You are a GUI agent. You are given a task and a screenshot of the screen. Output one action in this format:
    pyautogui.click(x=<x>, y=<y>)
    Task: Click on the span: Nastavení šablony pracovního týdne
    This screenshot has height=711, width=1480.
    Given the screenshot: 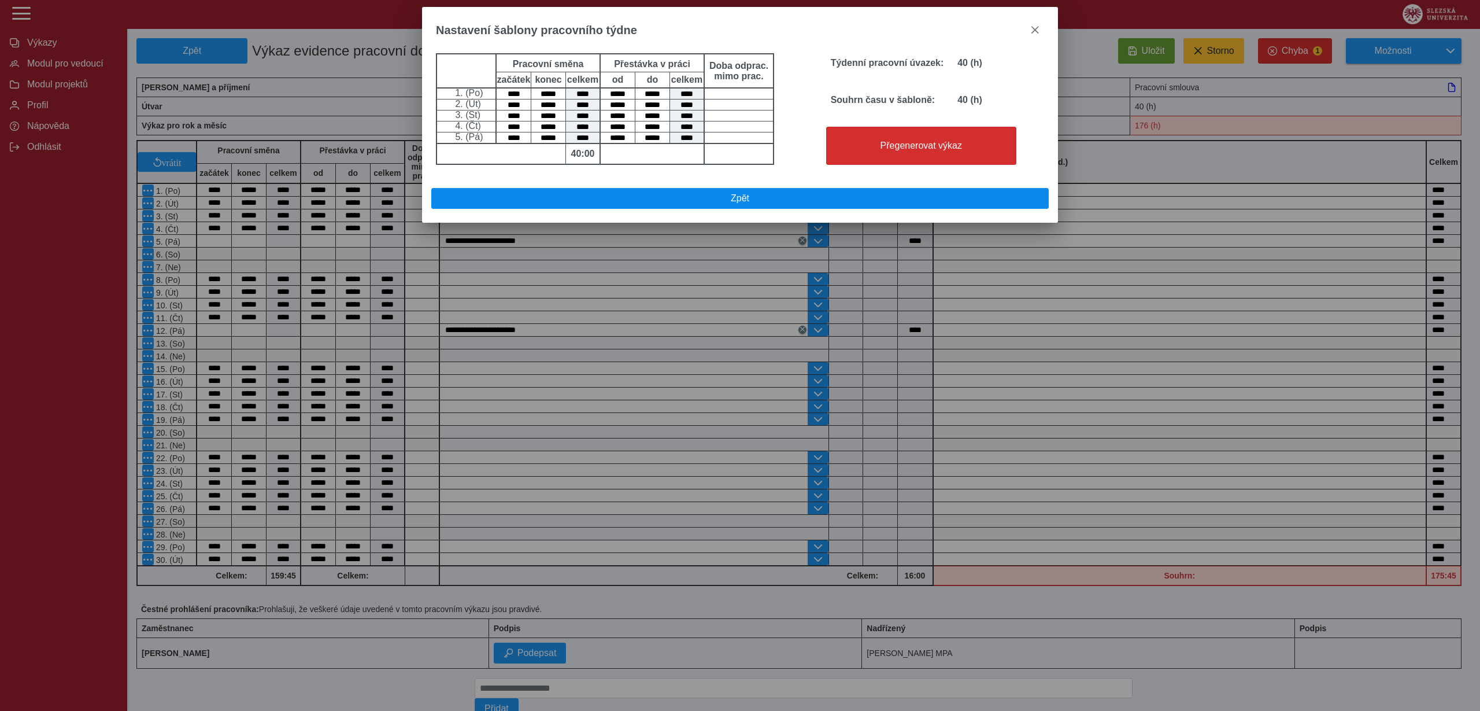 What is the action you would take?
    pyautogui.click(x=537, y=30)
    